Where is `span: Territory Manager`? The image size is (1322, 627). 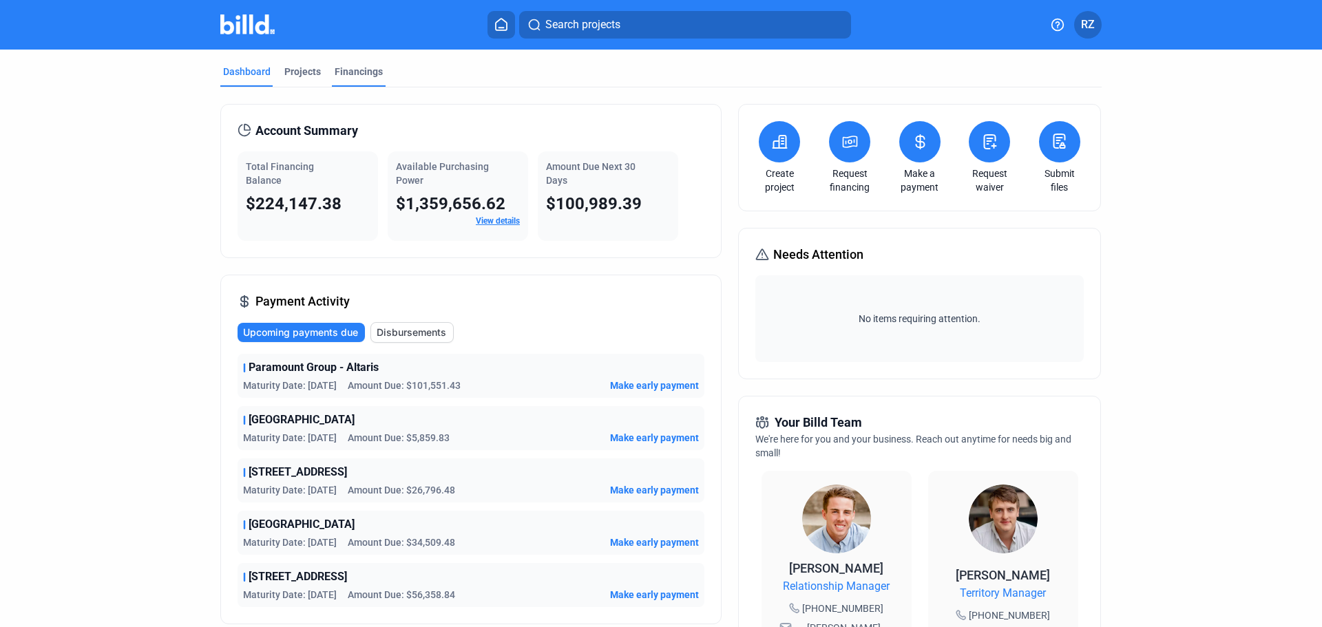
span: Territory Manager is located at coordinates (1003, 594).